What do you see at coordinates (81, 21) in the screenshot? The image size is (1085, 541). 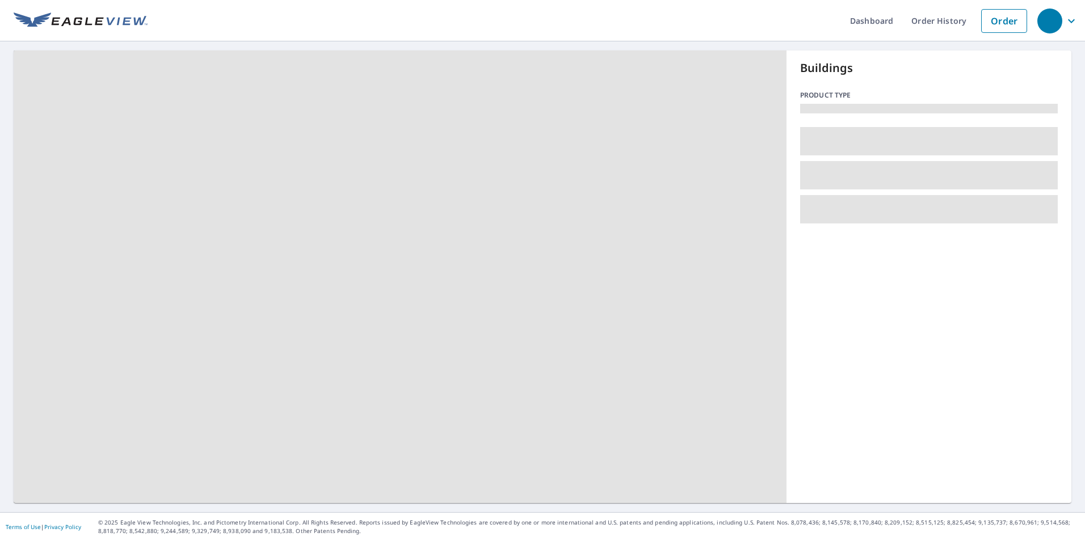 I see `img: EV Logo` at bounding box center [81, 21].